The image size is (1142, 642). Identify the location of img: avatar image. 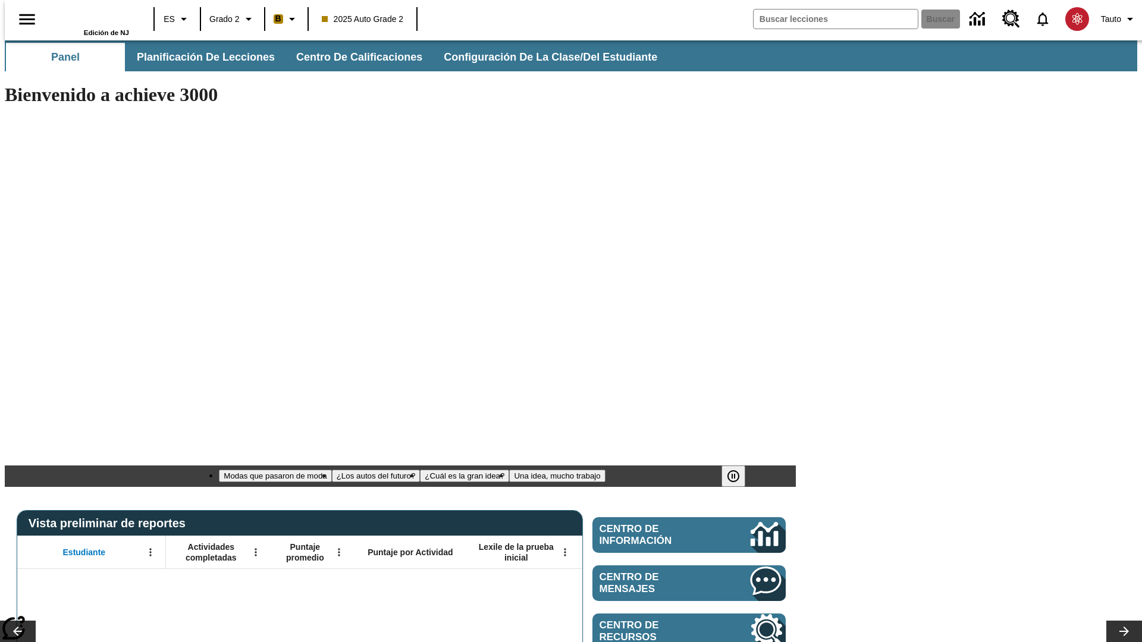
(1077, 19).